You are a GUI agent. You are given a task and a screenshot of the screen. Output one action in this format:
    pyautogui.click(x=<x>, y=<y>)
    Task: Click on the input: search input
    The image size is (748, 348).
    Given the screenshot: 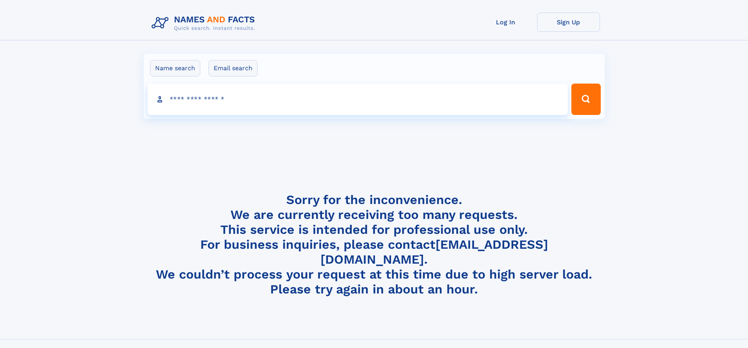 What is the action you would take?
    pyautogui.click(x=357, y=99)
    